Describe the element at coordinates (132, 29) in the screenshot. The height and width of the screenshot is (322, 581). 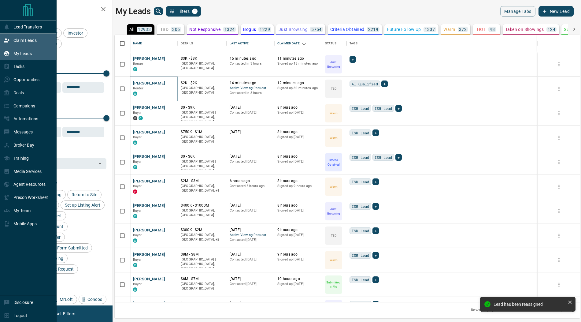
I see `p: All` at that location.